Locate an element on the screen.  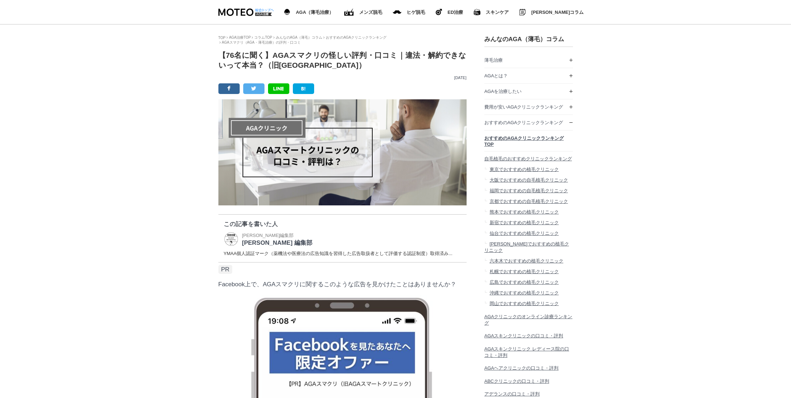
a: みんなのAGA（薄毛）コラム is located at coordinates (299, 37).